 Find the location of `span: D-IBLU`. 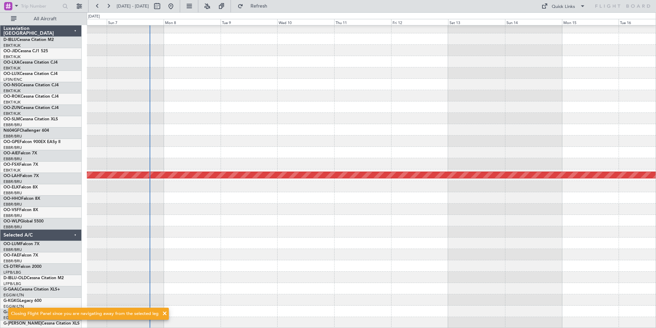

span: D-IBLU is located at coordinates (10, 40).